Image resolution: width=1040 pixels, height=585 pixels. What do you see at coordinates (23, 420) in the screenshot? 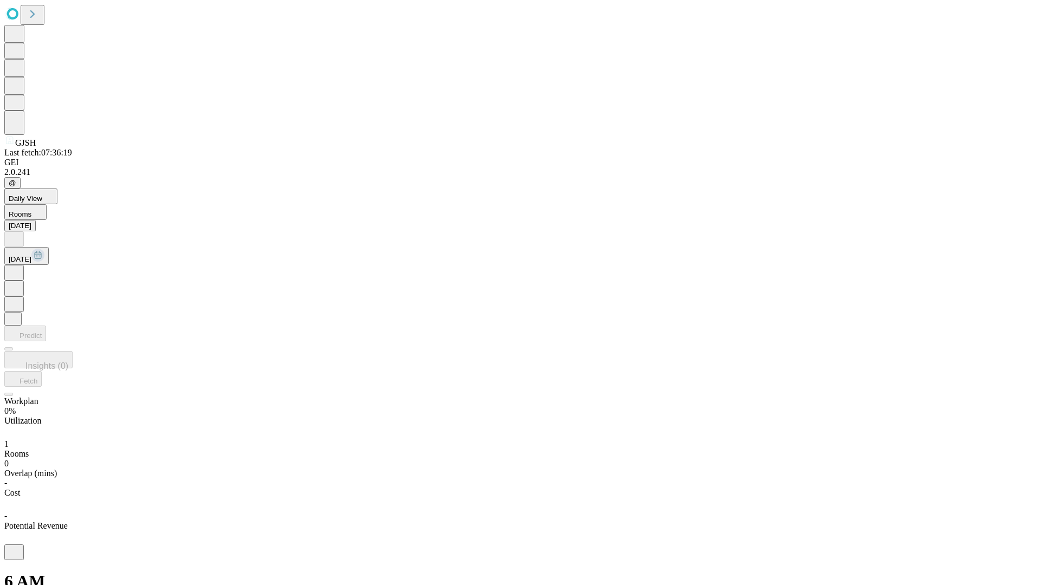
I see `span: Utilization` at bounding box center [23, 420].